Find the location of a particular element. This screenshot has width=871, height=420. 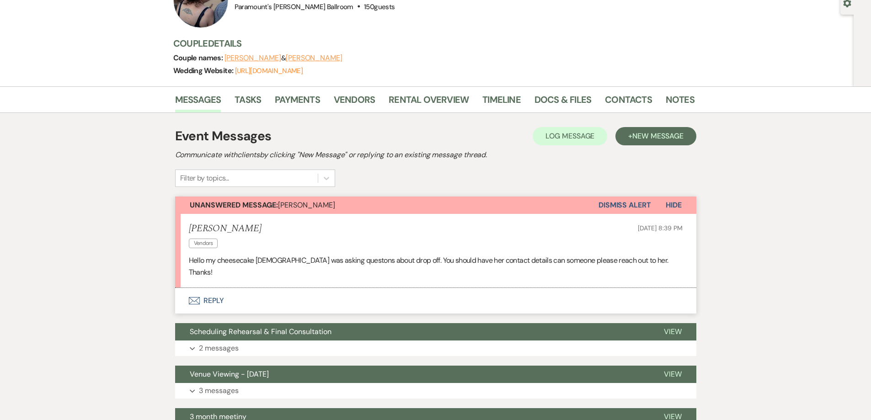

strong: Unanswered Message: is located at coordinates (234, 205).